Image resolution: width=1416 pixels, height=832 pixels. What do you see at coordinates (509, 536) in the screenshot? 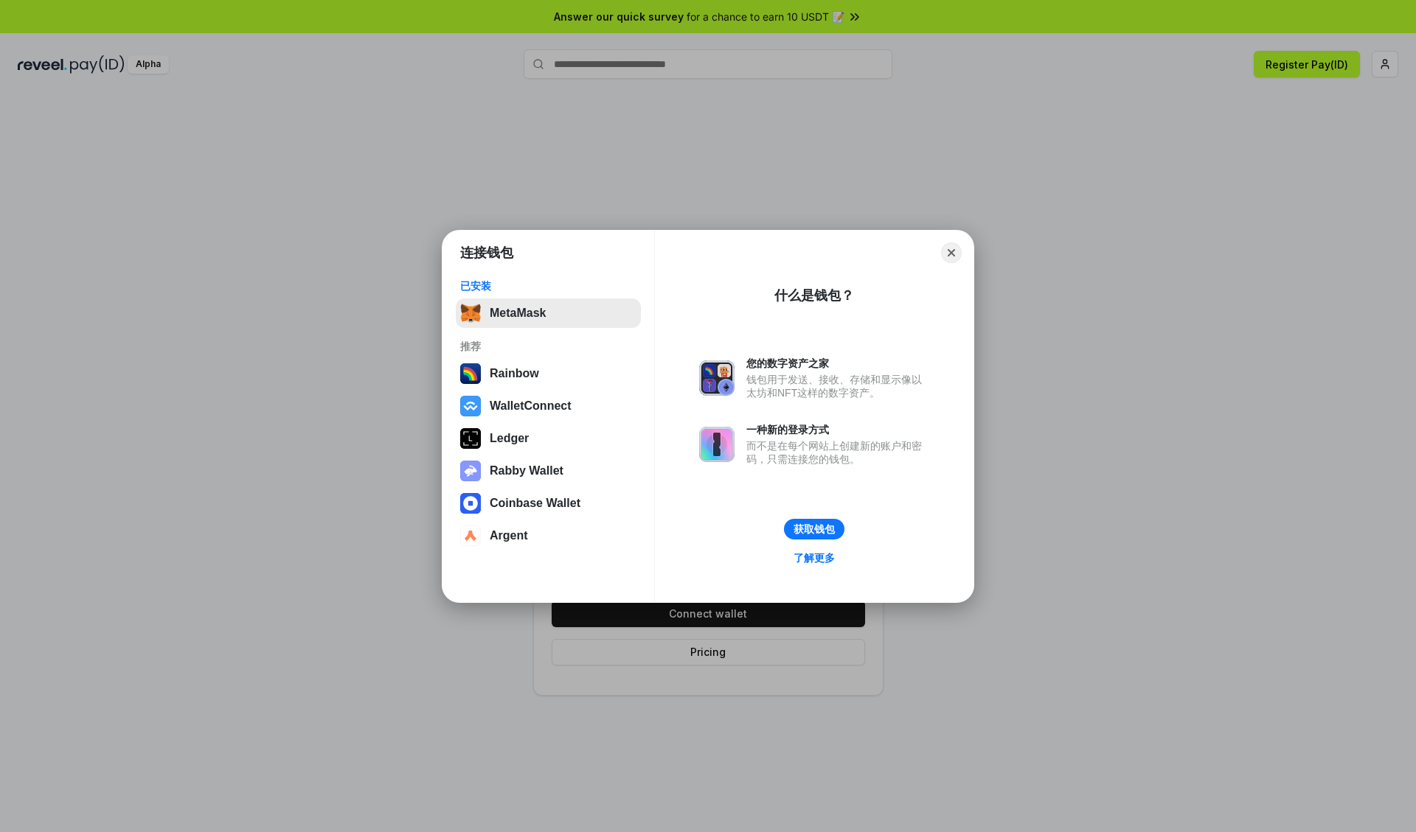
I see `div: Argent` at bounding box center [509, 536].